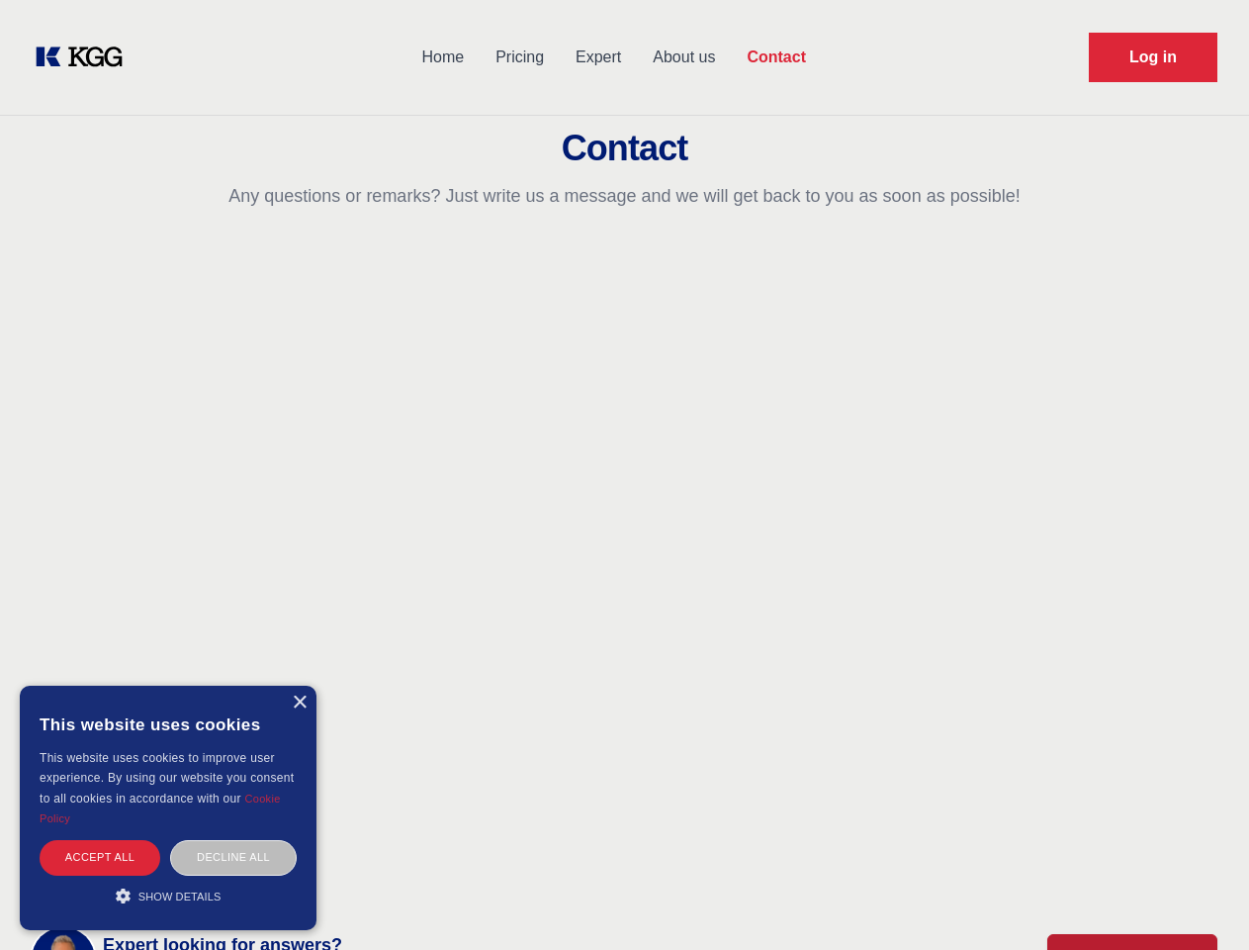 This screenshot has height=950, width=1249. Describe the element at coordinates (1153, 57) in the screenshot. I see `a: Request Demo` at that location.